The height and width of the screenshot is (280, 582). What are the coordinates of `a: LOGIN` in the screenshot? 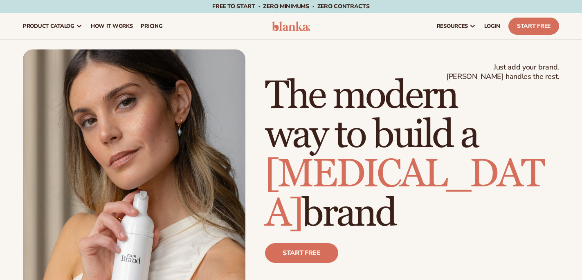 It's located at (492, 26).